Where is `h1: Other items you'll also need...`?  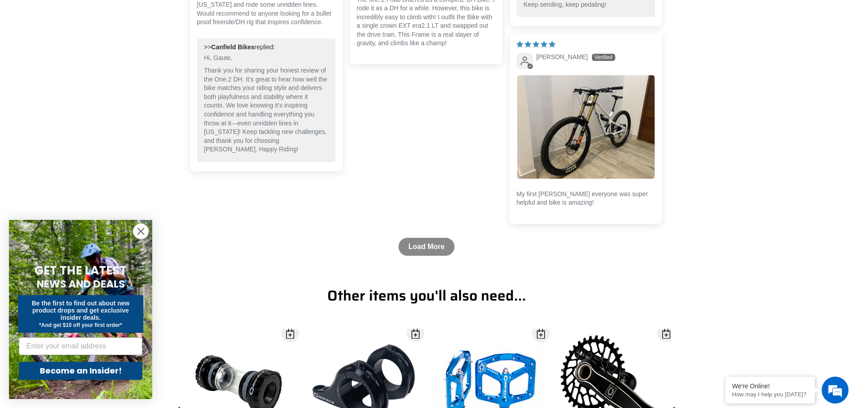 h1: Other items you'll also need... is located at coordinates (427, 296).